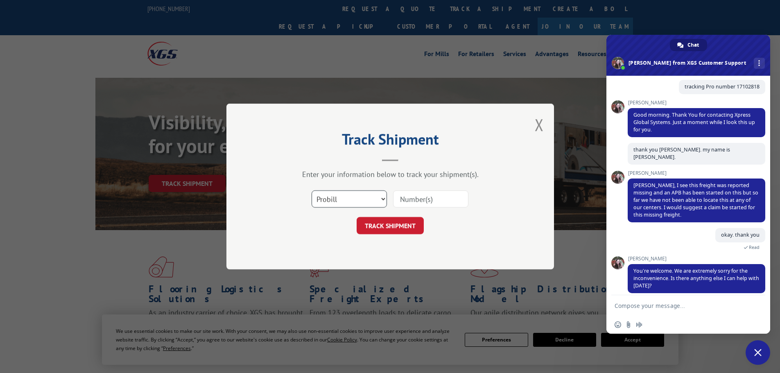 This screenshot has height=373, width=780. What do you see at coordinates (693, 45) in the screenshot?
I see `span: Chat` at bounding box center [693, 45].